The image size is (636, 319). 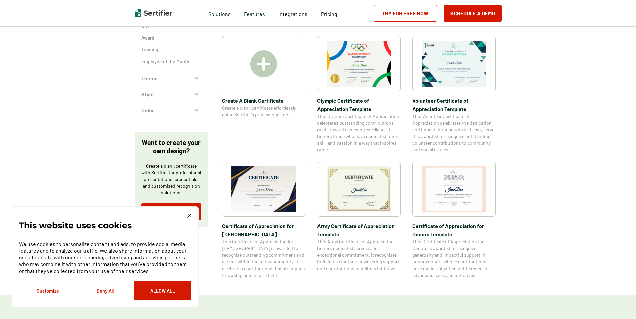 I want to click on a: Pricing, so click(x=329, y=13).